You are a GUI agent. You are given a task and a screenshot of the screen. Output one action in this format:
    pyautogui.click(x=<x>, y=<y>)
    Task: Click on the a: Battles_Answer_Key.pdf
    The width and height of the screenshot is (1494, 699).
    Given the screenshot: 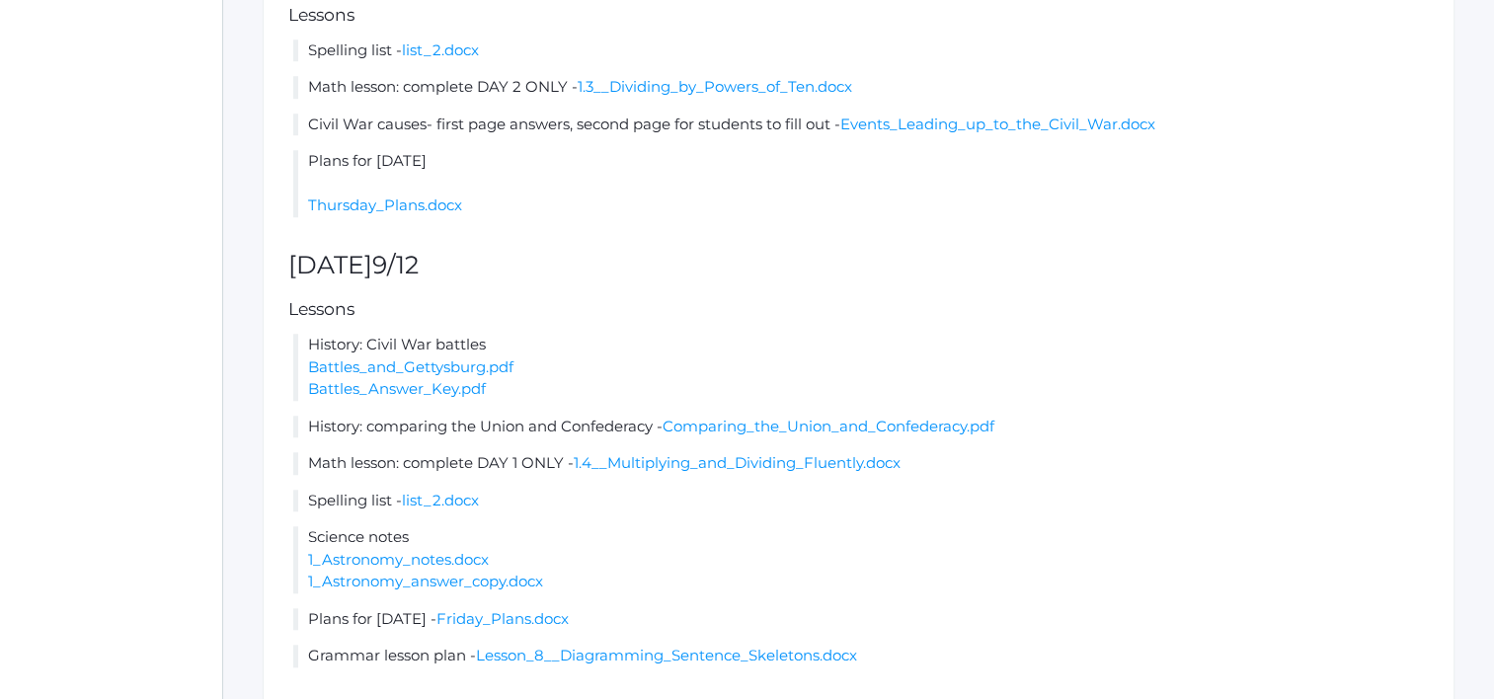 What is the action you would take?
    pyautogui.click(x=397, y=388)
    